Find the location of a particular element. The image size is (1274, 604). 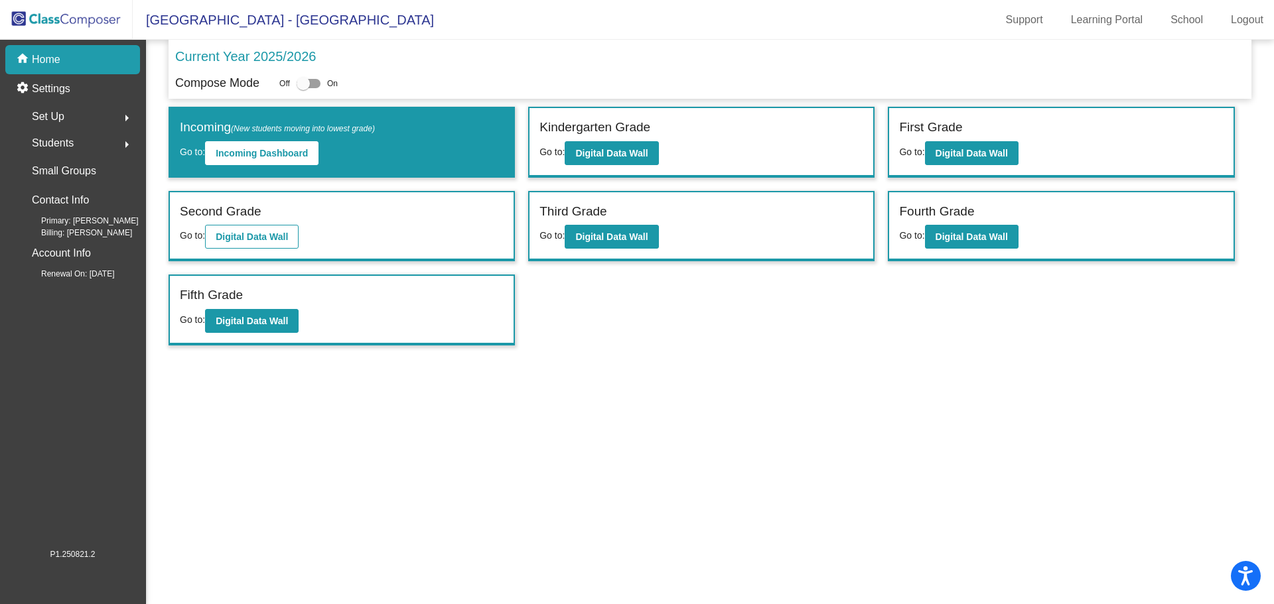

button: Incoming Dashboard is located at coordinates (261, 153).